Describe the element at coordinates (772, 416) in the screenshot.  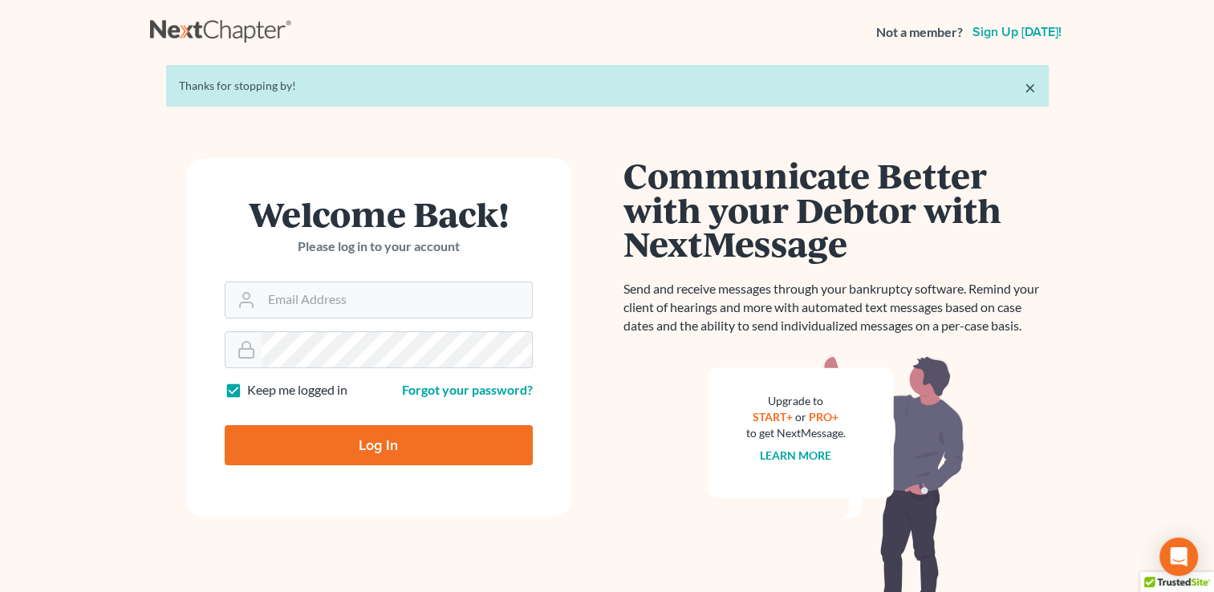
I see `a: START+` at that location.